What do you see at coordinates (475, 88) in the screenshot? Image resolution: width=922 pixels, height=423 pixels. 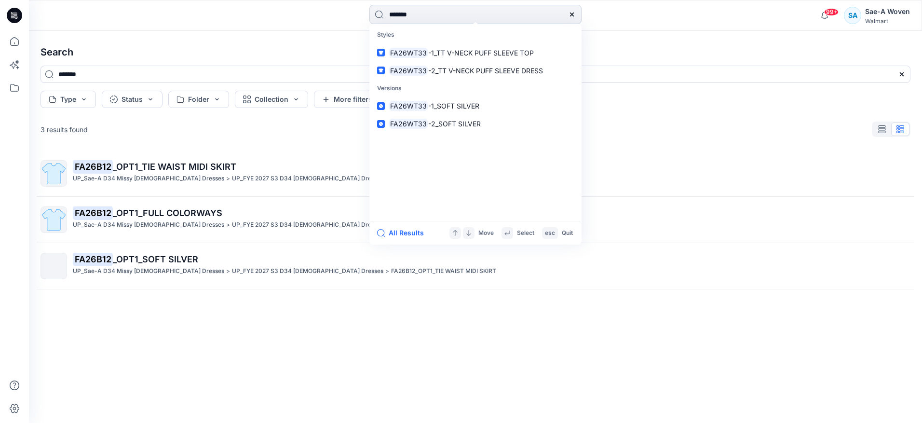 I see `p: Versions` at bounding box center [475, 88].